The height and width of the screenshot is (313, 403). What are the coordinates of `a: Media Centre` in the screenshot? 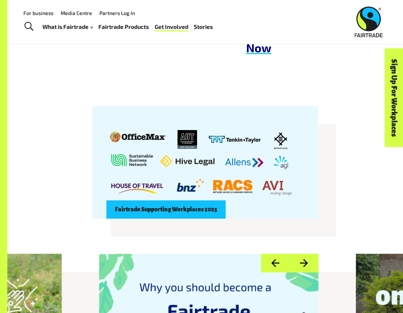 It's located at (77, 13).